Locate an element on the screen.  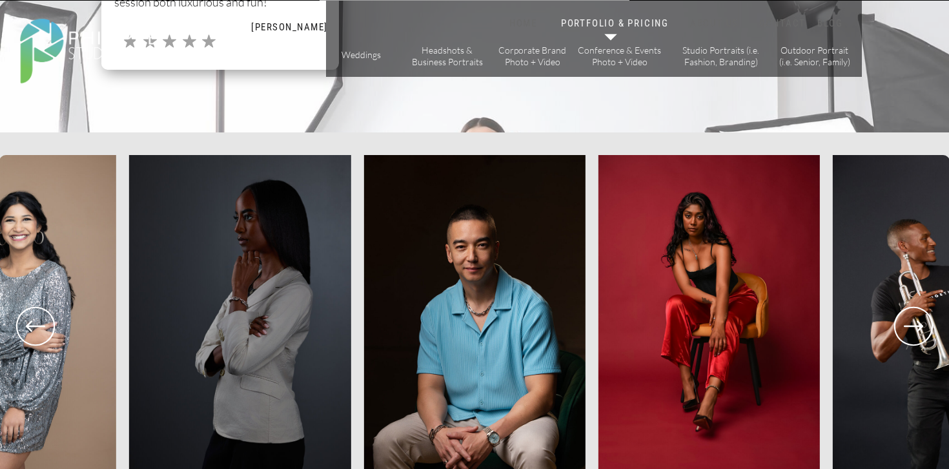
p: Headshots & Business Portraits is located at coordinates (447, 56).